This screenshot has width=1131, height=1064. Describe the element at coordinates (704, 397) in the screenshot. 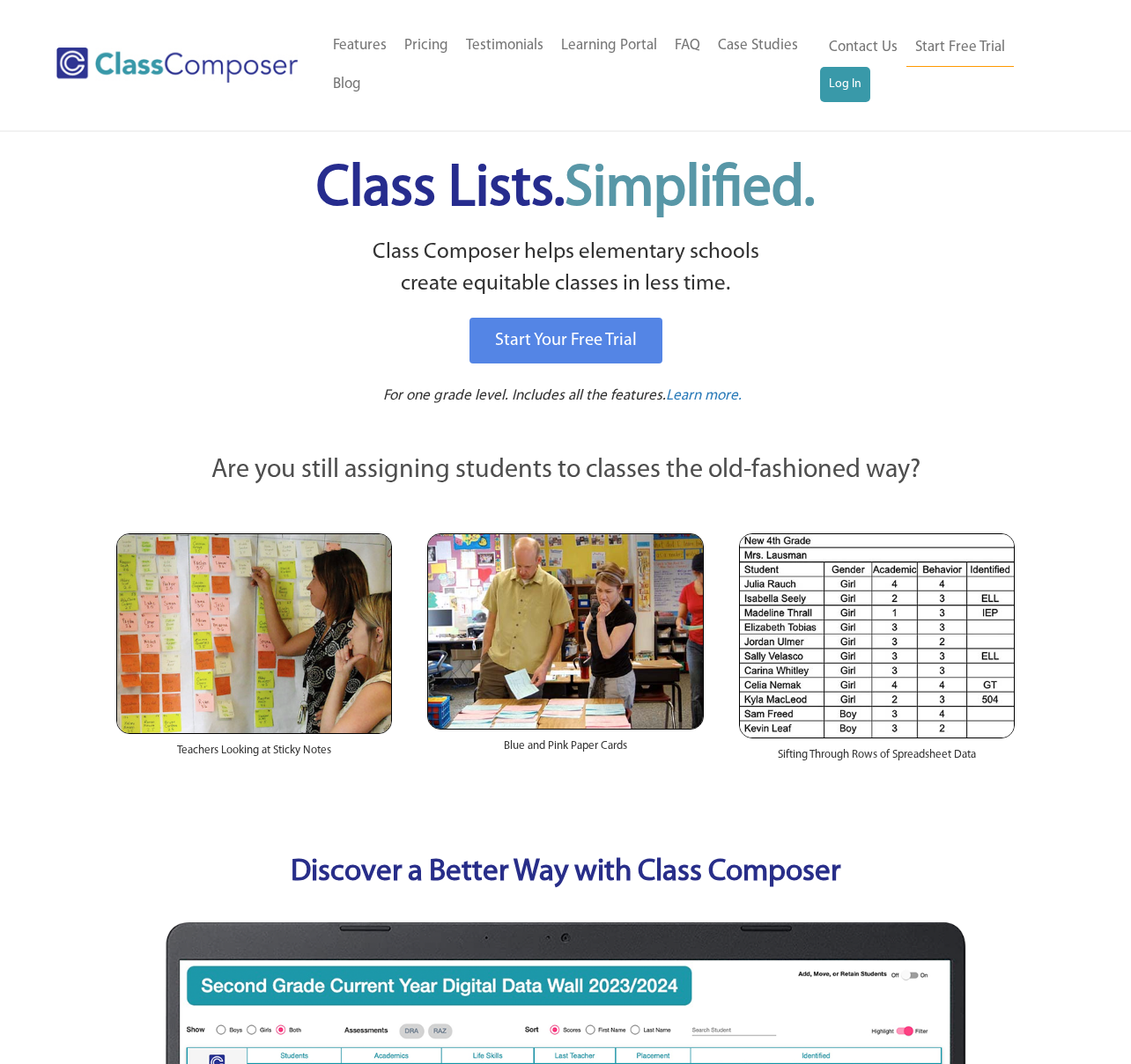

I see `a: Learn more.` at that location.